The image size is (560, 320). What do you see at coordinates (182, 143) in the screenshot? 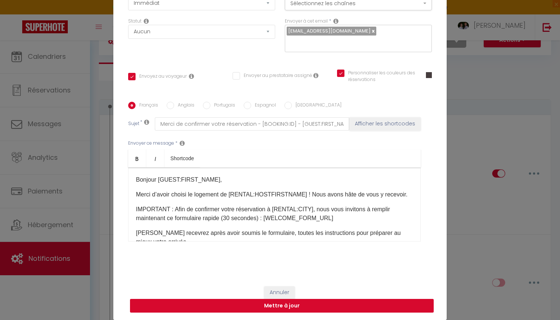
I see `i: Message` at bounding box center [182, 143].